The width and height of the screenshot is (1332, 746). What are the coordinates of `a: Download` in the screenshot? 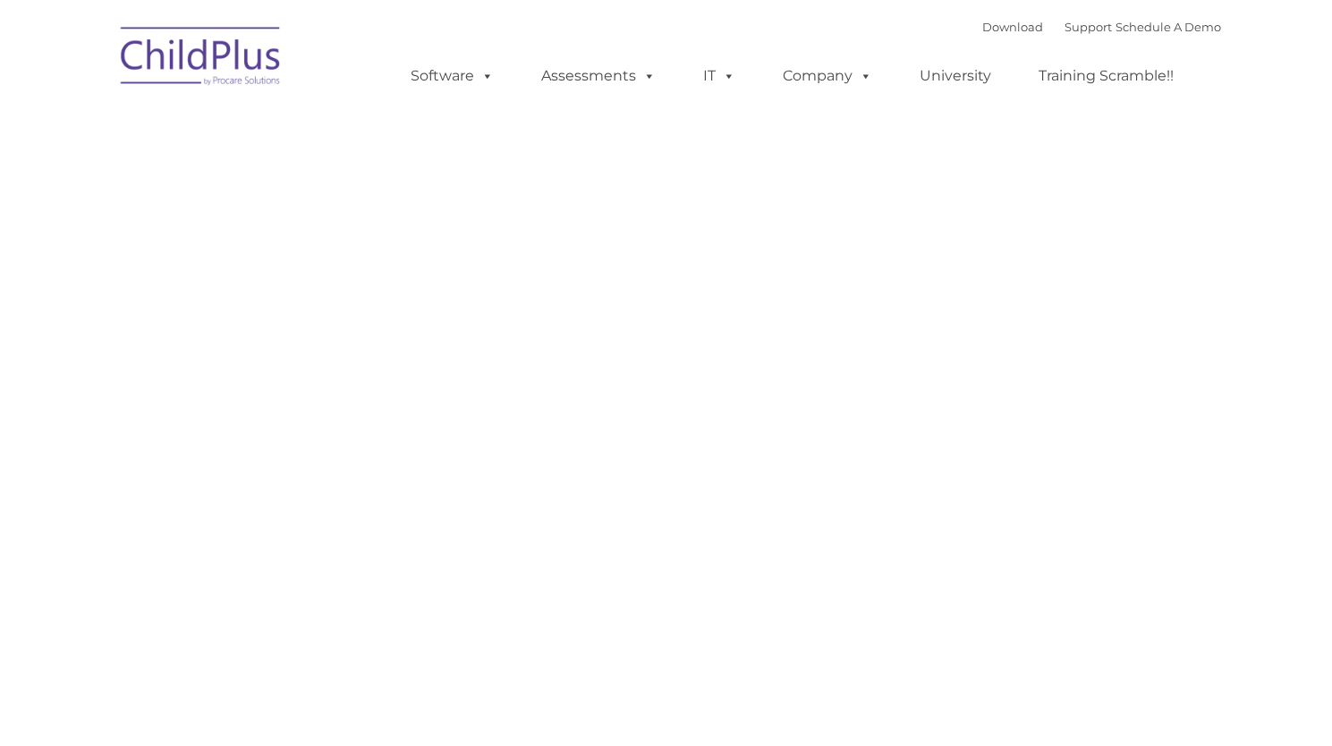 It's located at (1012, 27).